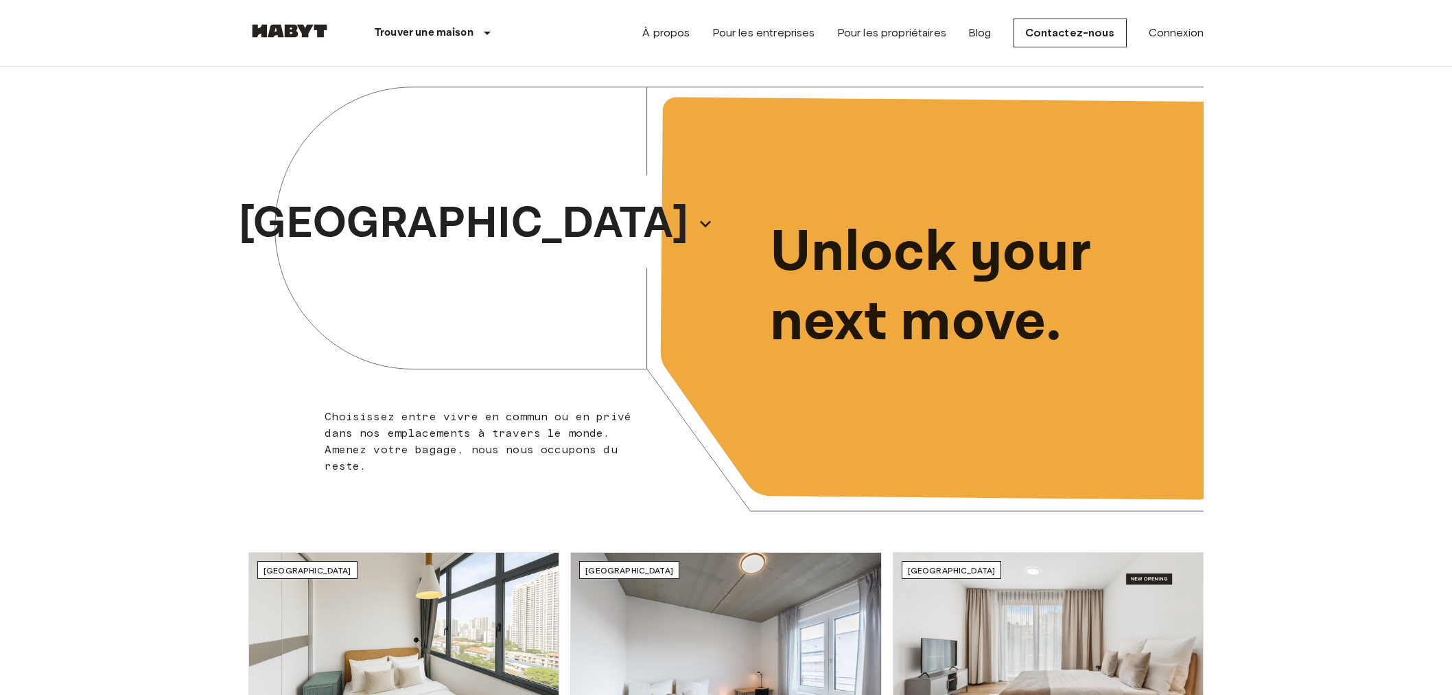 The image size is (1452, 695). I want to click on img: Habyt, so click(290, 31).